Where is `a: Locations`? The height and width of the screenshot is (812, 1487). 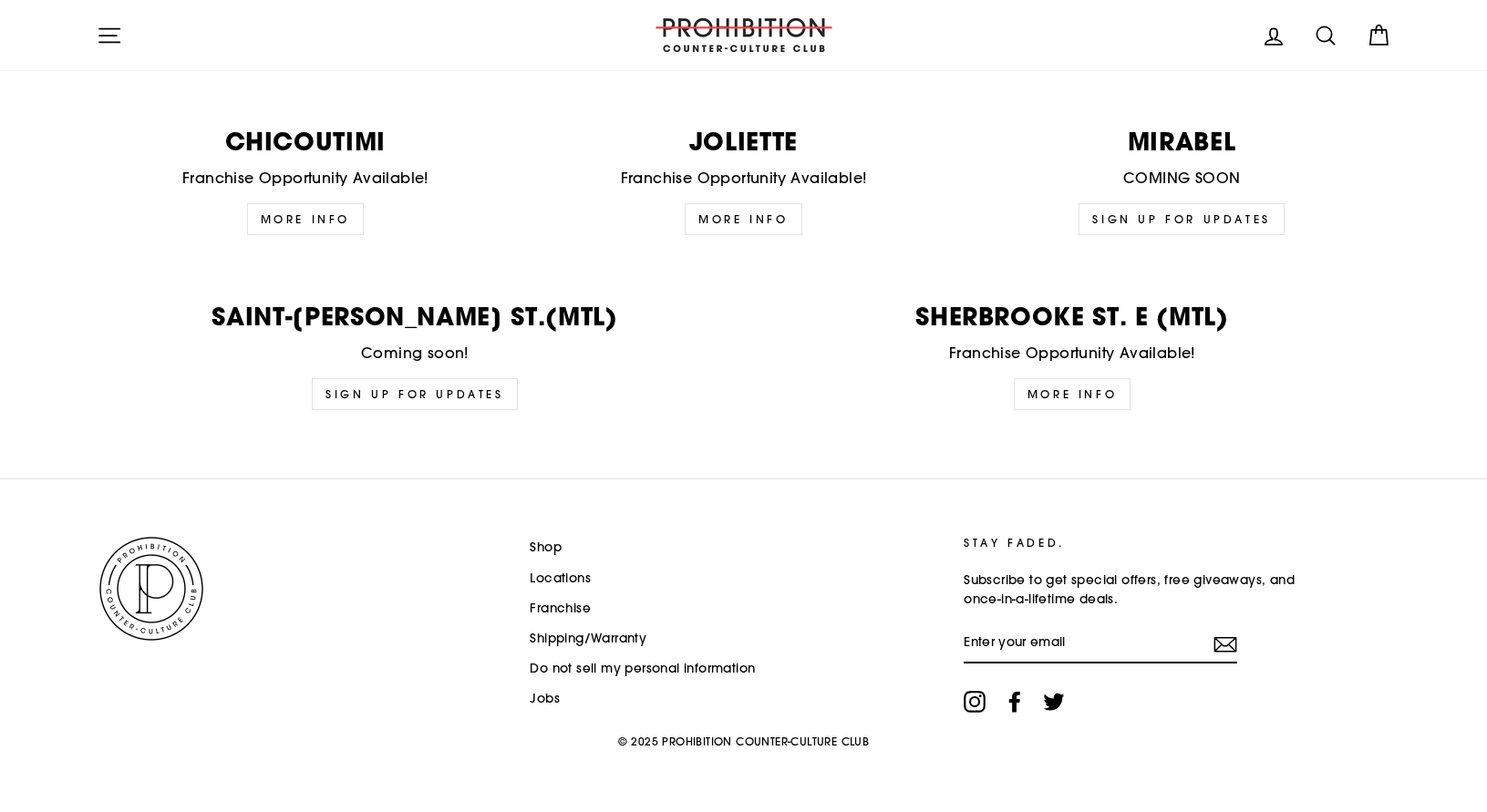
a: Locations is located at coordinates (560, 578).